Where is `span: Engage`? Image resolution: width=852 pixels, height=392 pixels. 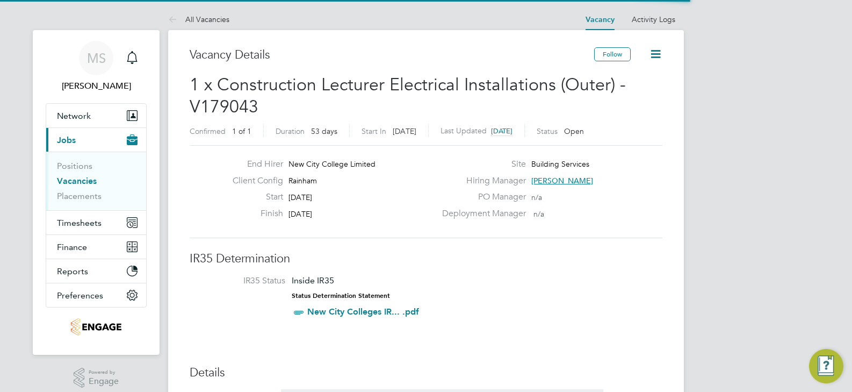 span: Engage is located at coordinates (104, 381).